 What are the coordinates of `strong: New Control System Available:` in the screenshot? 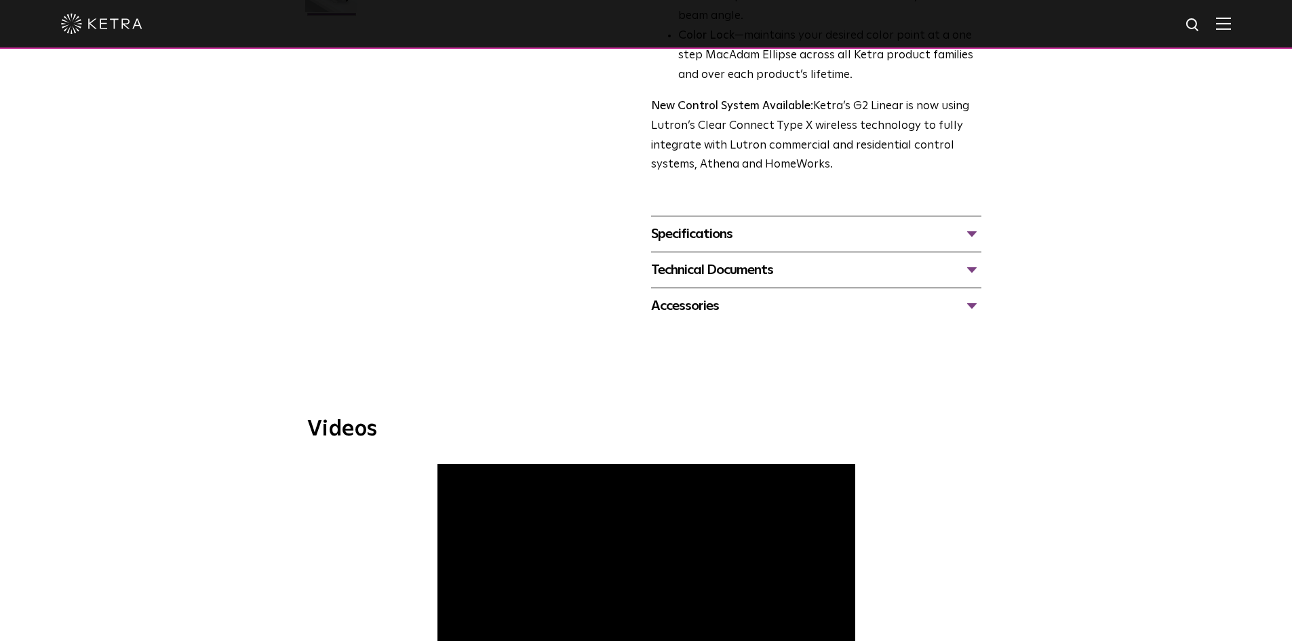 It's located at (732, 106).